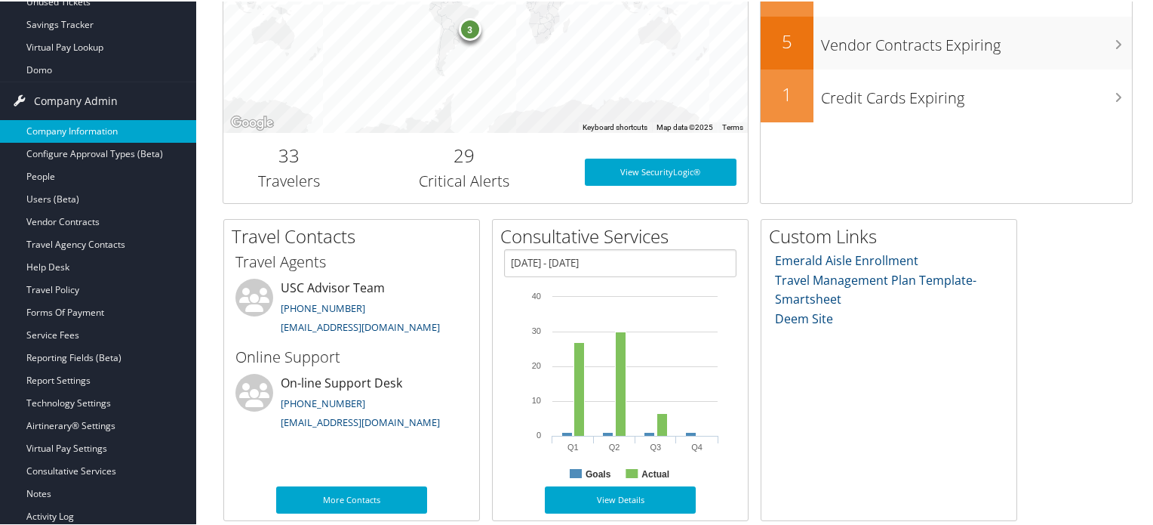 This screenshot has width=1153, height=525. Describe the element at coordinates (537, 399) in the screenshot. I see `tspan: 10` at that location.